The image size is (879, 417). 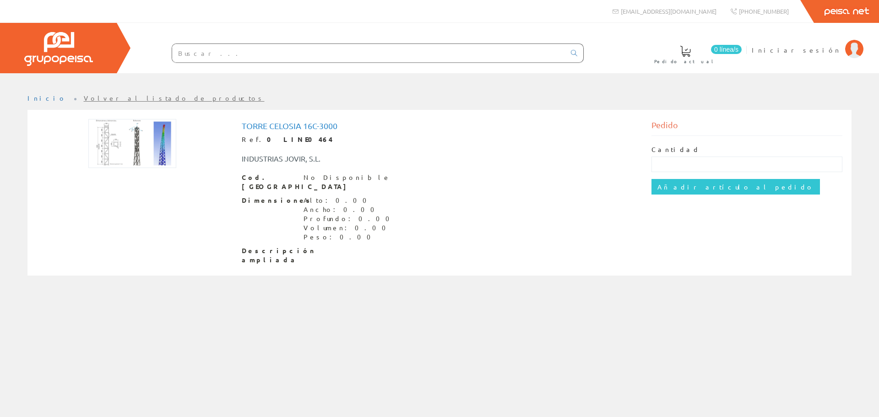 I want to click on label: Cantidad, so click(x=676, y=150).